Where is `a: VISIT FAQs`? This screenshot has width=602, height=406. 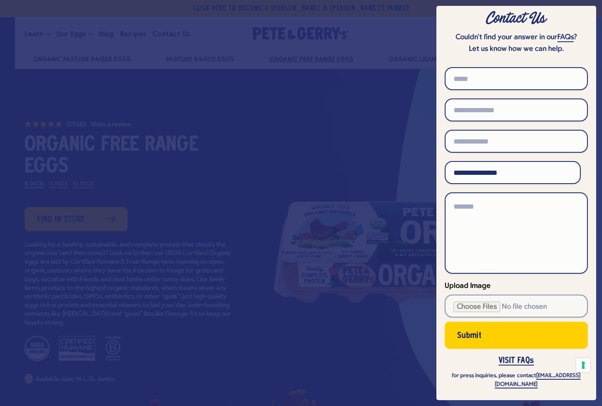
a: VISIT FAQs is located at coordinates (516, 361).